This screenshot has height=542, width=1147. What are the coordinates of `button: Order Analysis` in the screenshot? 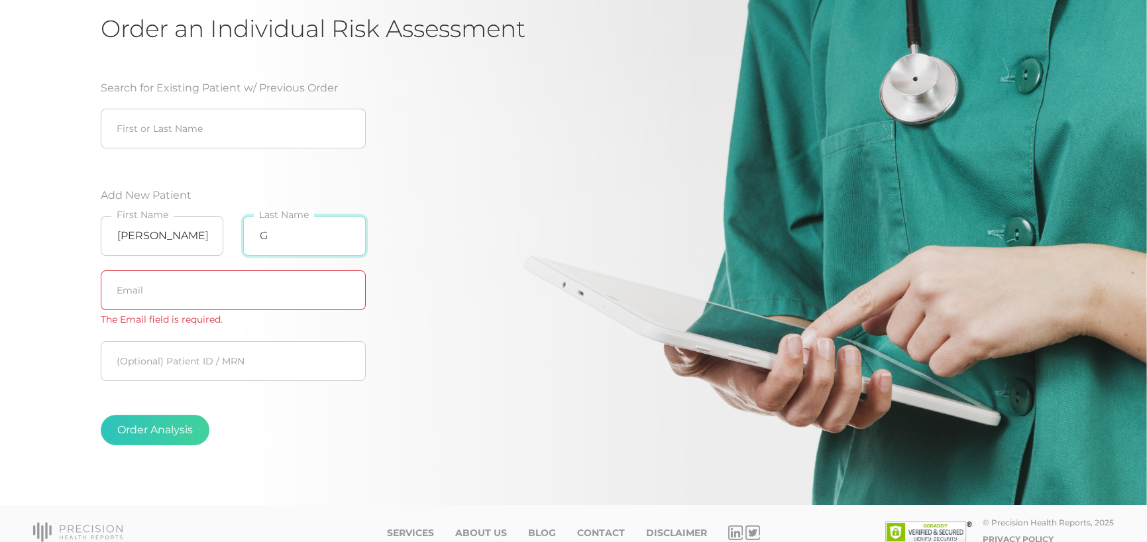 It's located at (155, 430).